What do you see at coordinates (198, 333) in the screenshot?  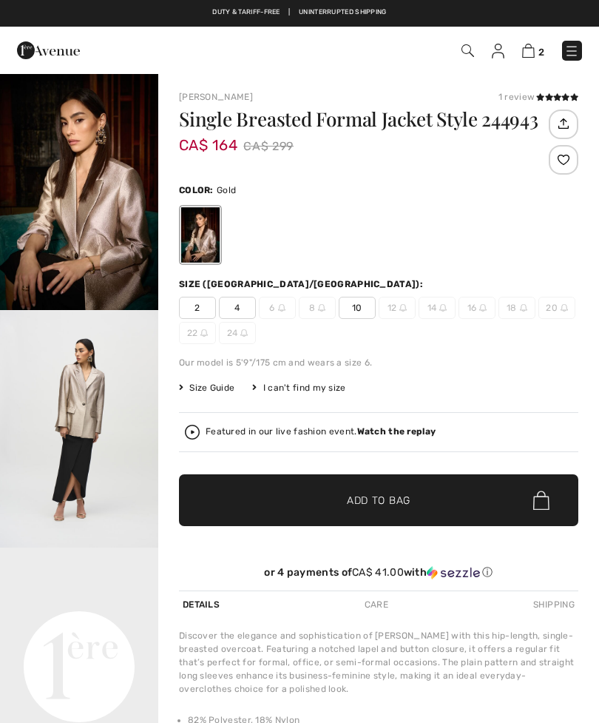 I see `span: 22` at bounding box center [198, 333].